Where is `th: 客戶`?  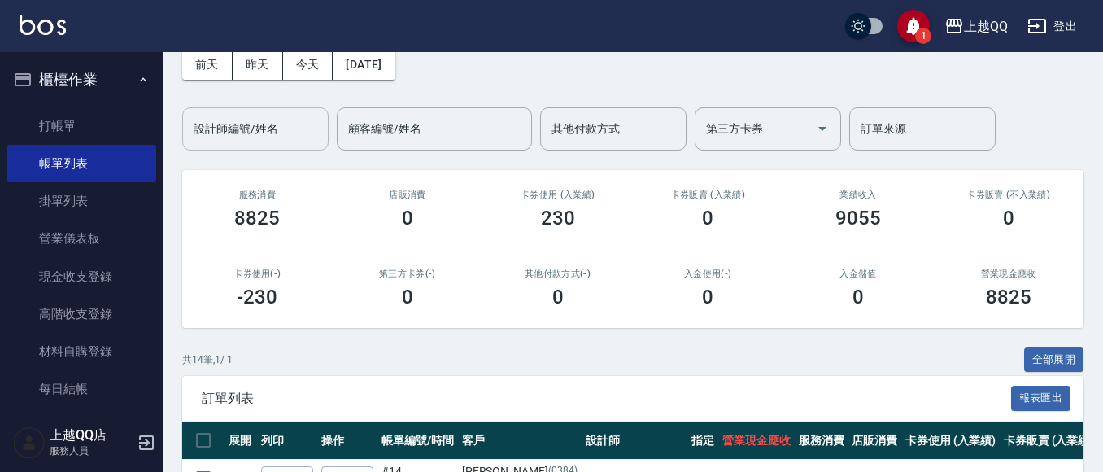
th: 客戶 is located at coordinates (520, 440).